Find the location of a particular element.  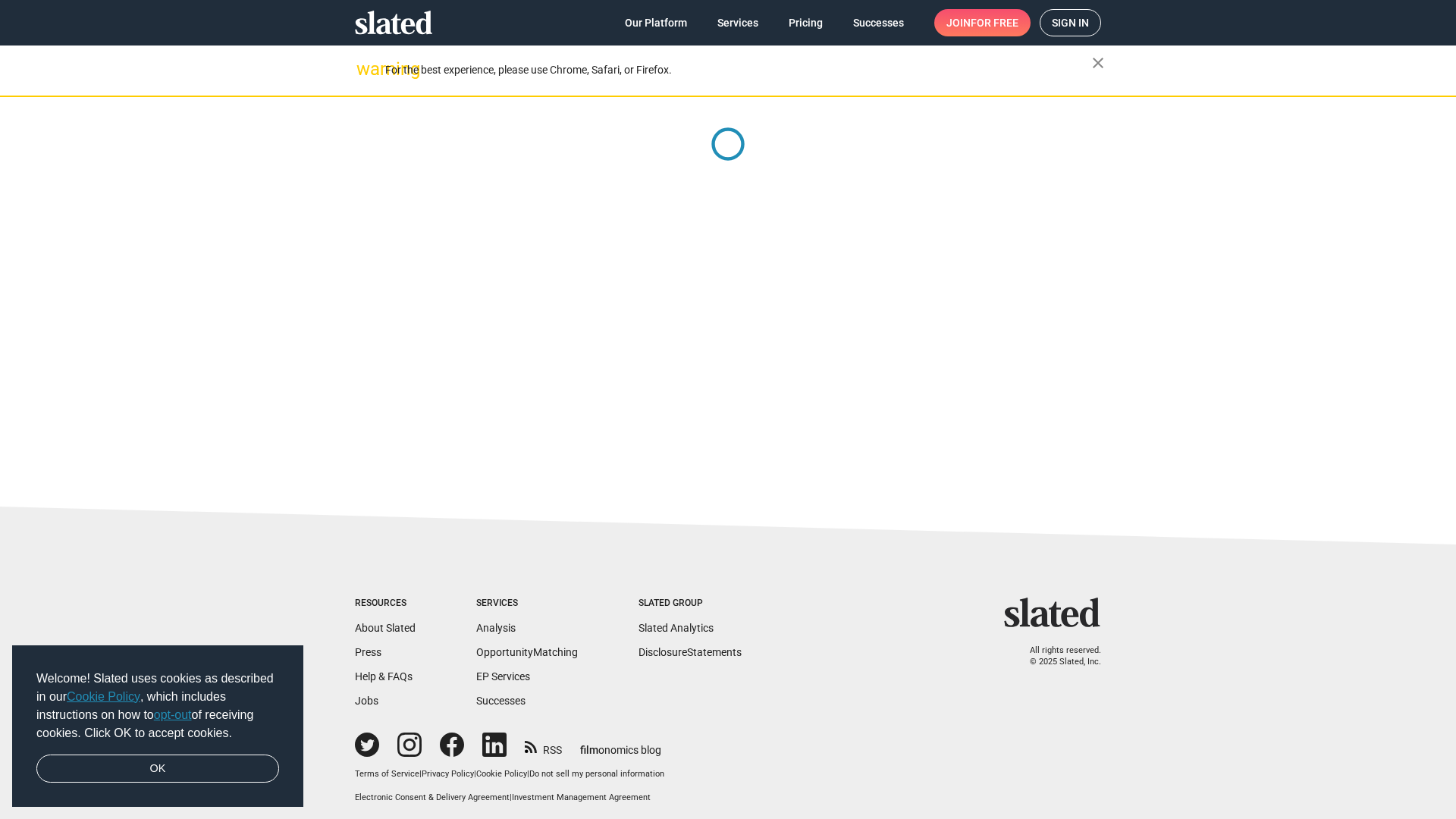

a: opt-out is located at coordinates (173, 714).